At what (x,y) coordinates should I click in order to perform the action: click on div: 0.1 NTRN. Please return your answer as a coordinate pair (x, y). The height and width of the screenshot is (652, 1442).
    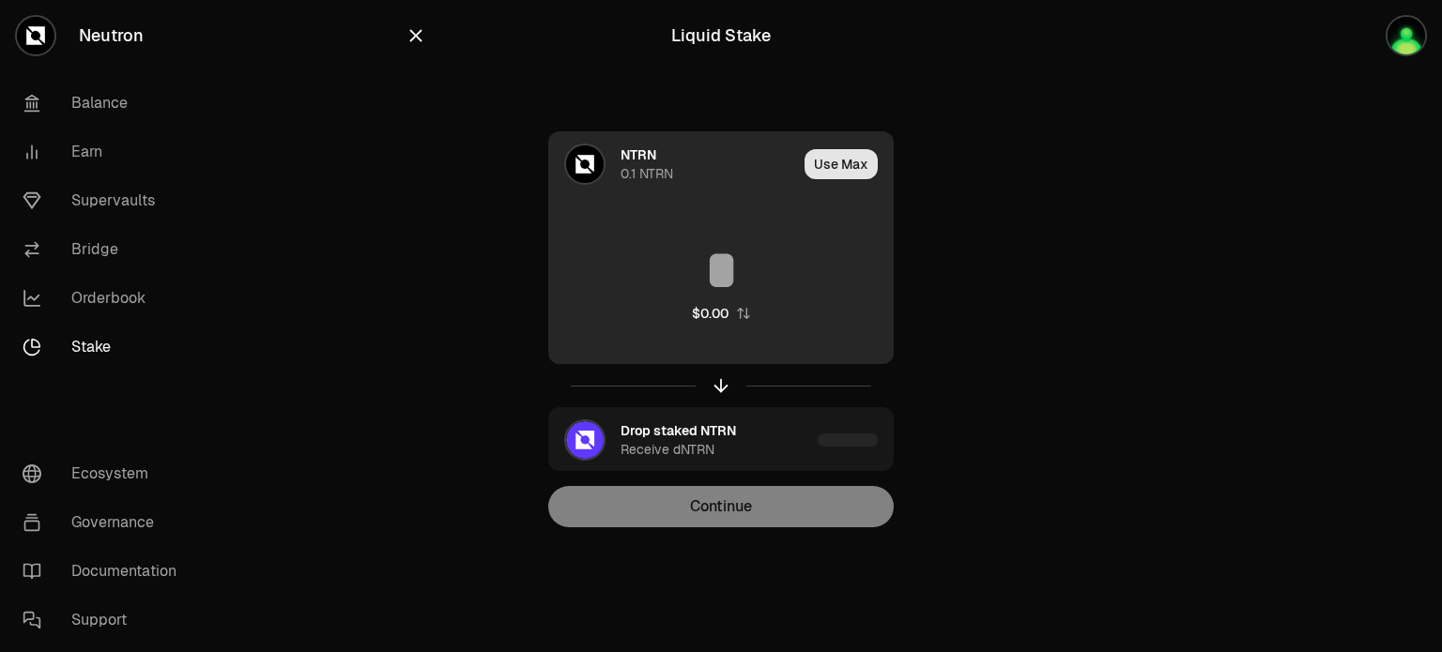
    Looking at the image, I should click on (647, 174).